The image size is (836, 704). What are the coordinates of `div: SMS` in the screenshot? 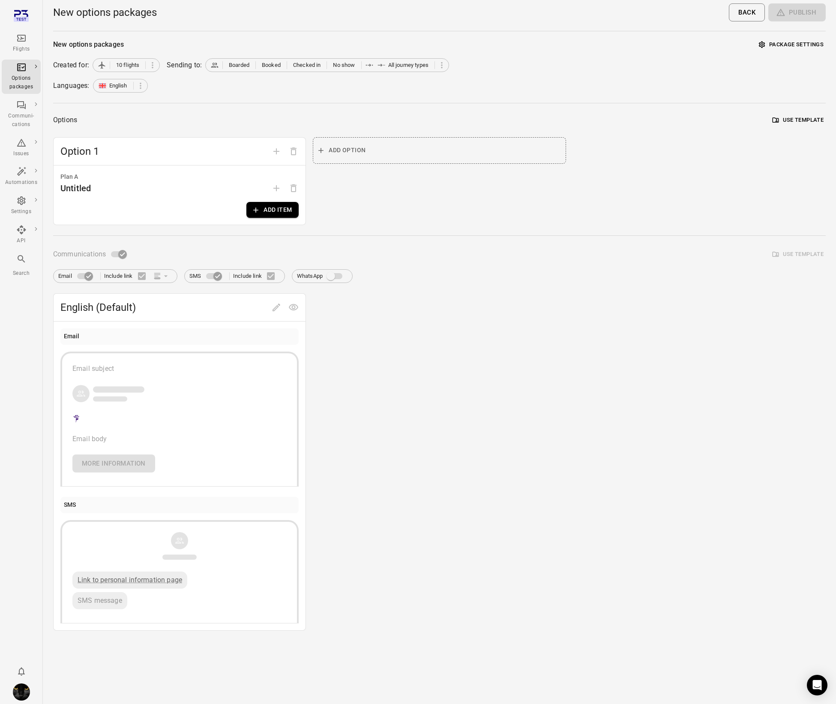 It's located at (70, 505).